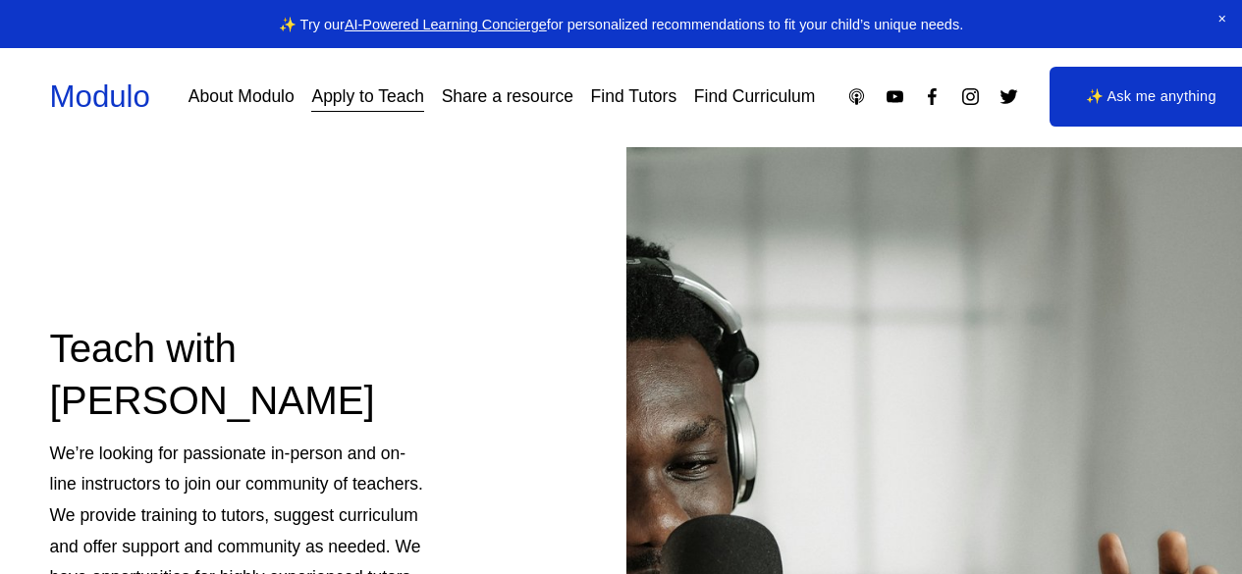 This screenshot has width=1242, height=574. What do you see at coordinates (367, 96) in the screenshot?
I see `a: Apply to Teach` at bounding box center [367, 96].